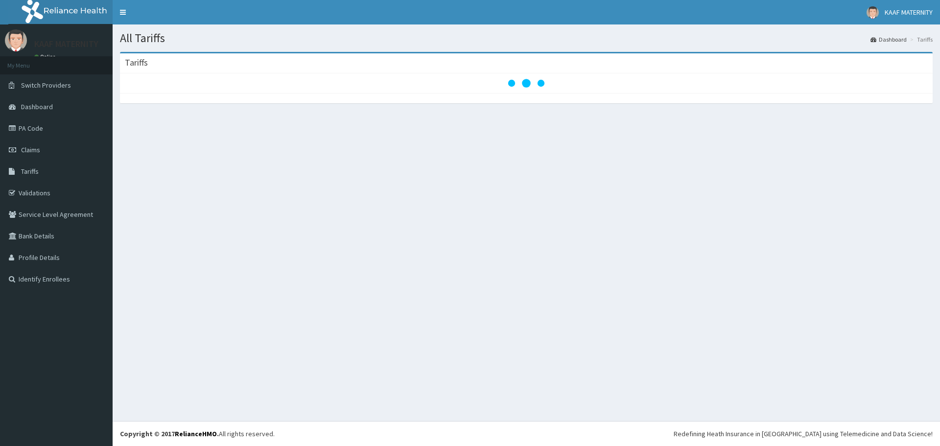  I want to click on h3: Tariffs, so click(136, 63).